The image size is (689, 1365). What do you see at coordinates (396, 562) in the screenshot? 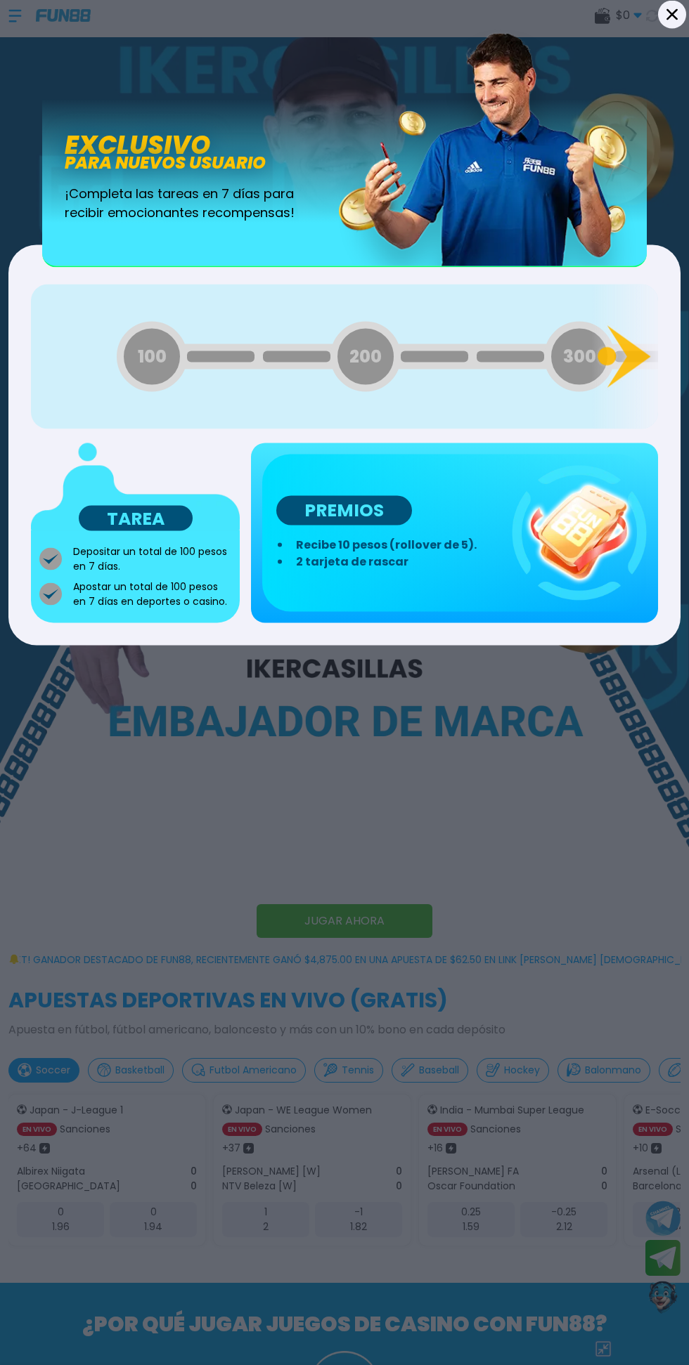
I see `li: 2 tarjeta de rascar` at bounding box center [396, 562].